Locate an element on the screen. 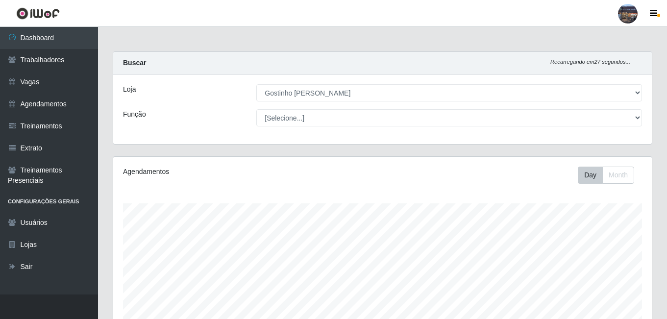 The width and height of the screenshot is (667, 319). div: Agendamentos is located at coordinates (227, 172).